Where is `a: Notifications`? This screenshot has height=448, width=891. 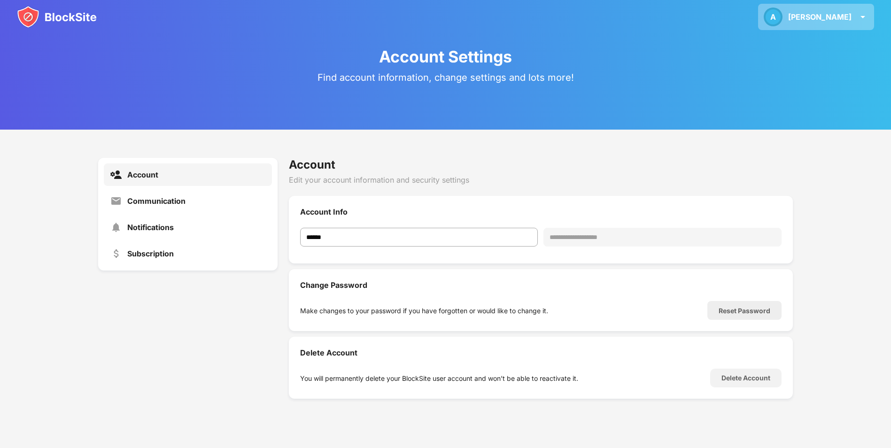
a: Notifications is located at coordinates (188, 227).